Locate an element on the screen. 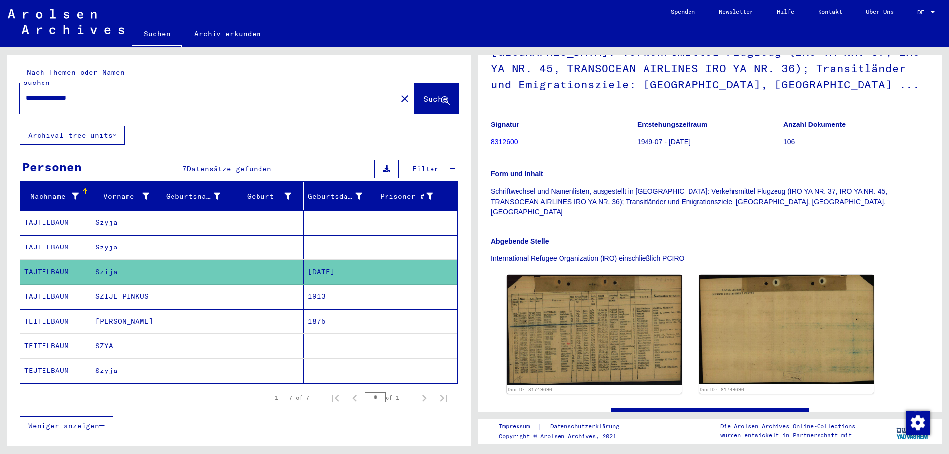  mat-header-cell: Geburtsdatum is located at coordinates (339, 196).